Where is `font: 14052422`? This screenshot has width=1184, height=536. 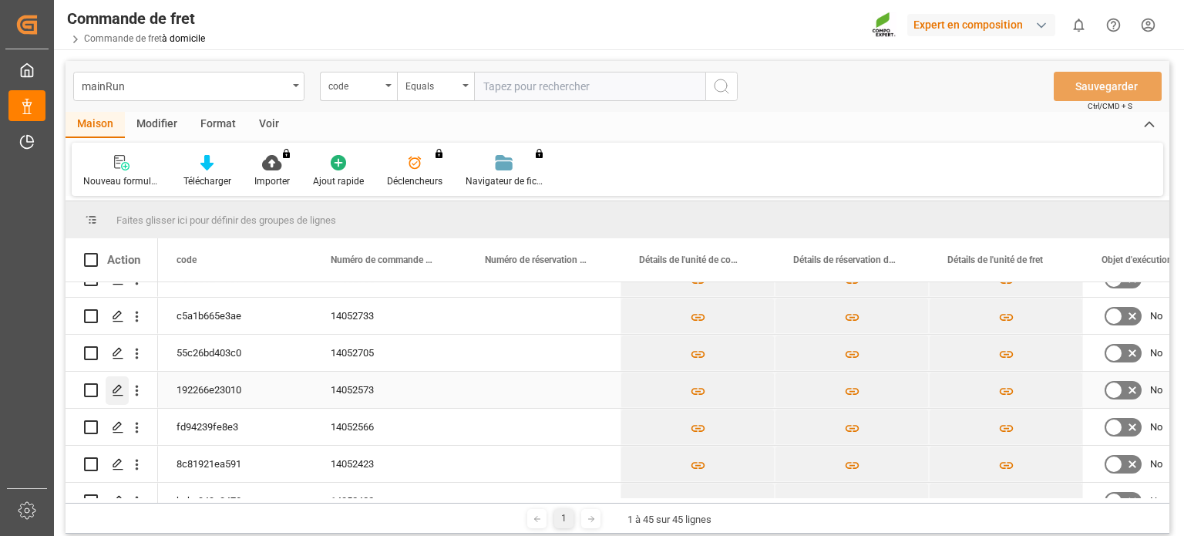
font: 14052422 is located at coordinates (352, 500).